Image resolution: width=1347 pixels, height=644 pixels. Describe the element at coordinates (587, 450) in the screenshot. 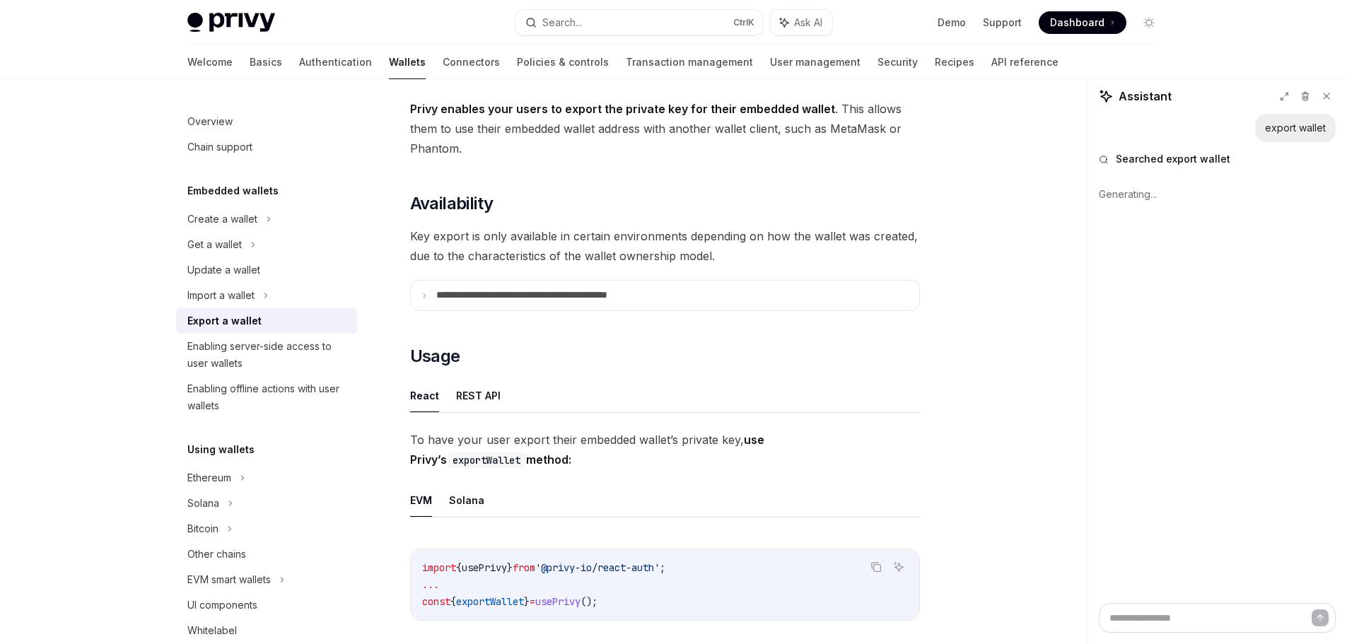

I see `strong: use Privy’s method:` at that location.